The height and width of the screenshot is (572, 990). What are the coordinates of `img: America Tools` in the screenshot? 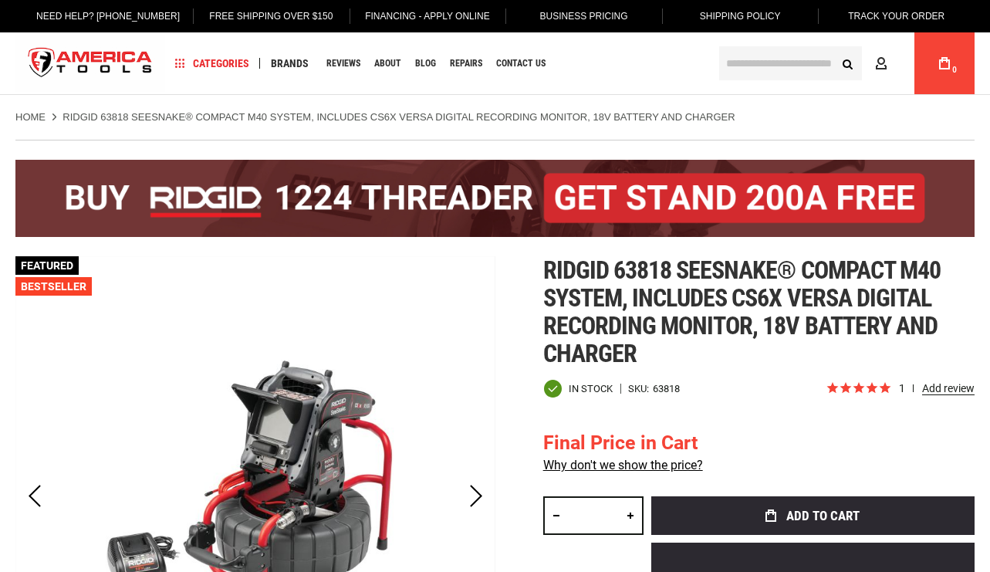 It's located at (90, 63).